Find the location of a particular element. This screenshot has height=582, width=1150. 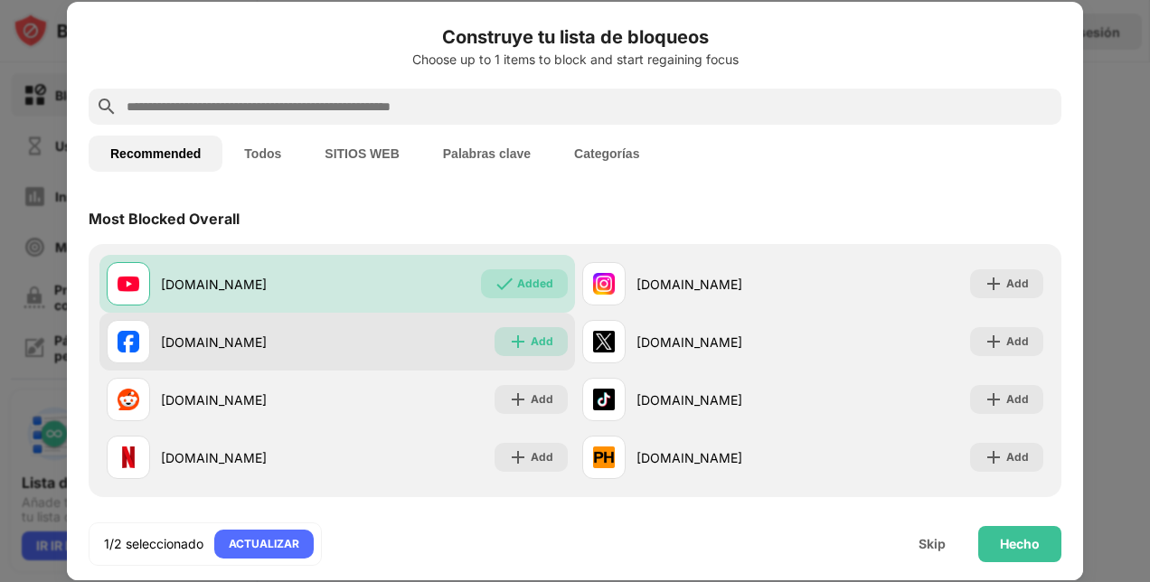

div: ACTUALIZAR is located at coordinates (264, 544).